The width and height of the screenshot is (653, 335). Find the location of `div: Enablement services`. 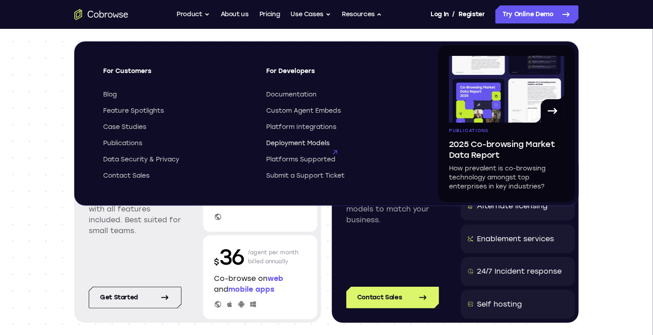

div: Enablement services is located at coordinates (515, 239).